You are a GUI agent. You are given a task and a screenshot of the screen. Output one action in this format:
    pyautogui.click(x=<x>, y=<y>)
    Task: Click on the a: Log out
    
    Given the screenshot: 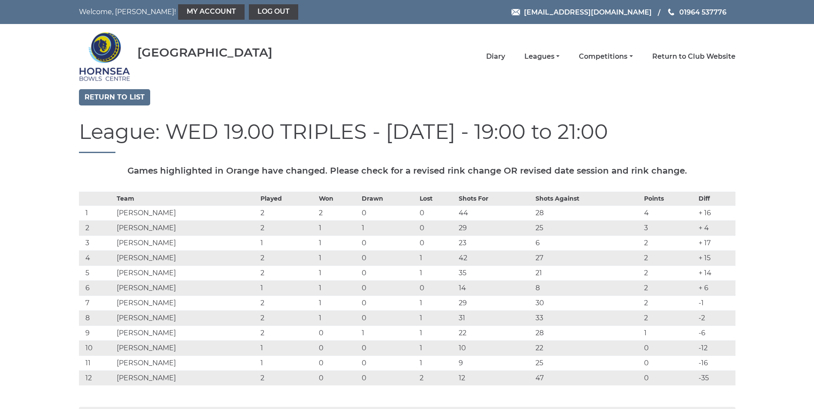 What is the action you would take?
    pyautogui.click(x=273, y=12)
    